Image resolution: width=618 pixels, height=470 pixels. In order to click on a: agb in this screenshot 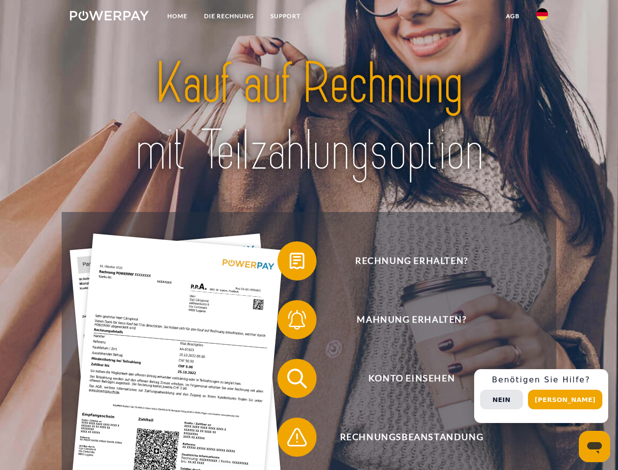, I will do `click(513, 16)`.